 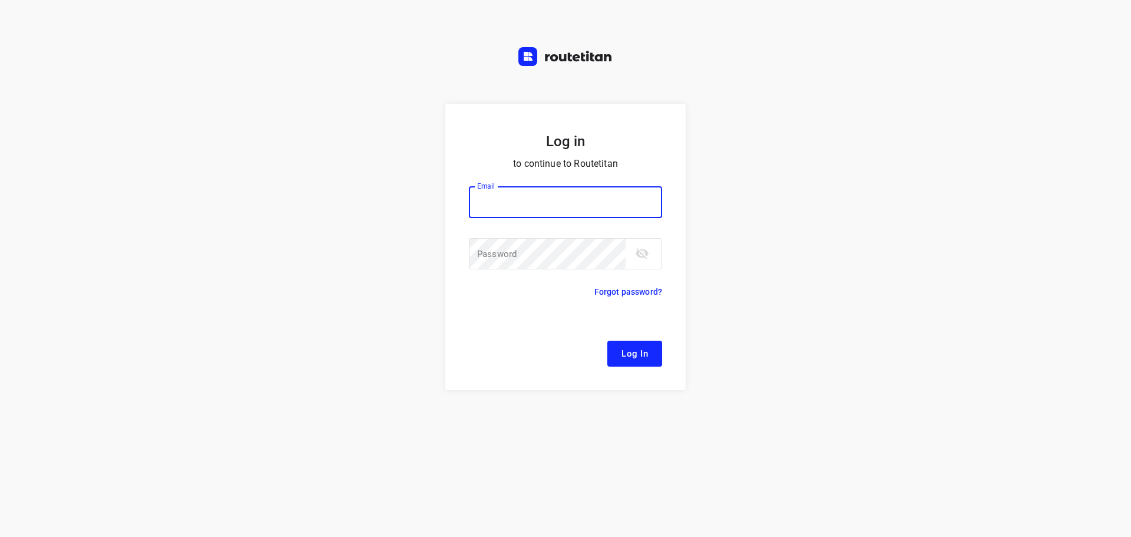 I want to click on span: Log In, so click(x=635, y=354).